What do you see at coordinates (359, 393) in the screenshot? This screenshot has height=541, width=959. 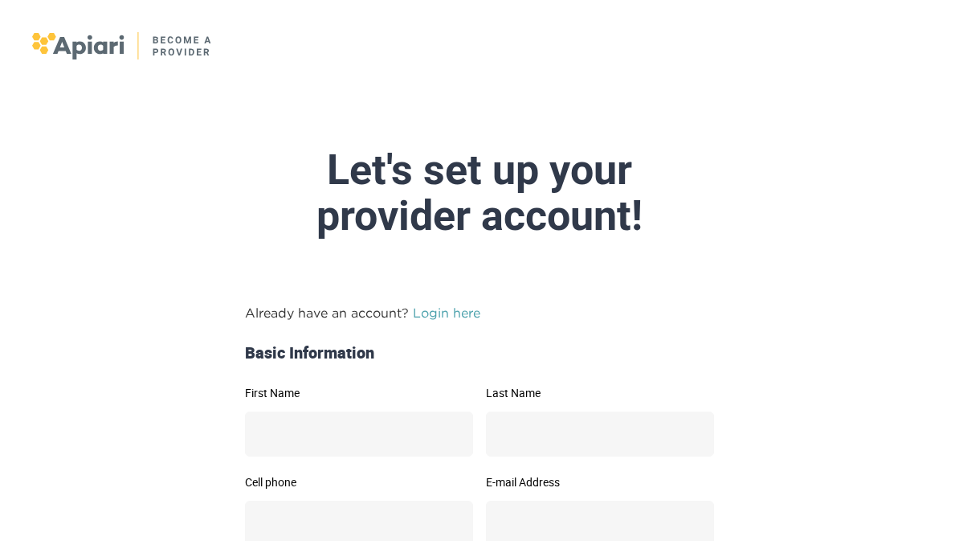 I see `label: First Name` at bounding box center [359, 393].